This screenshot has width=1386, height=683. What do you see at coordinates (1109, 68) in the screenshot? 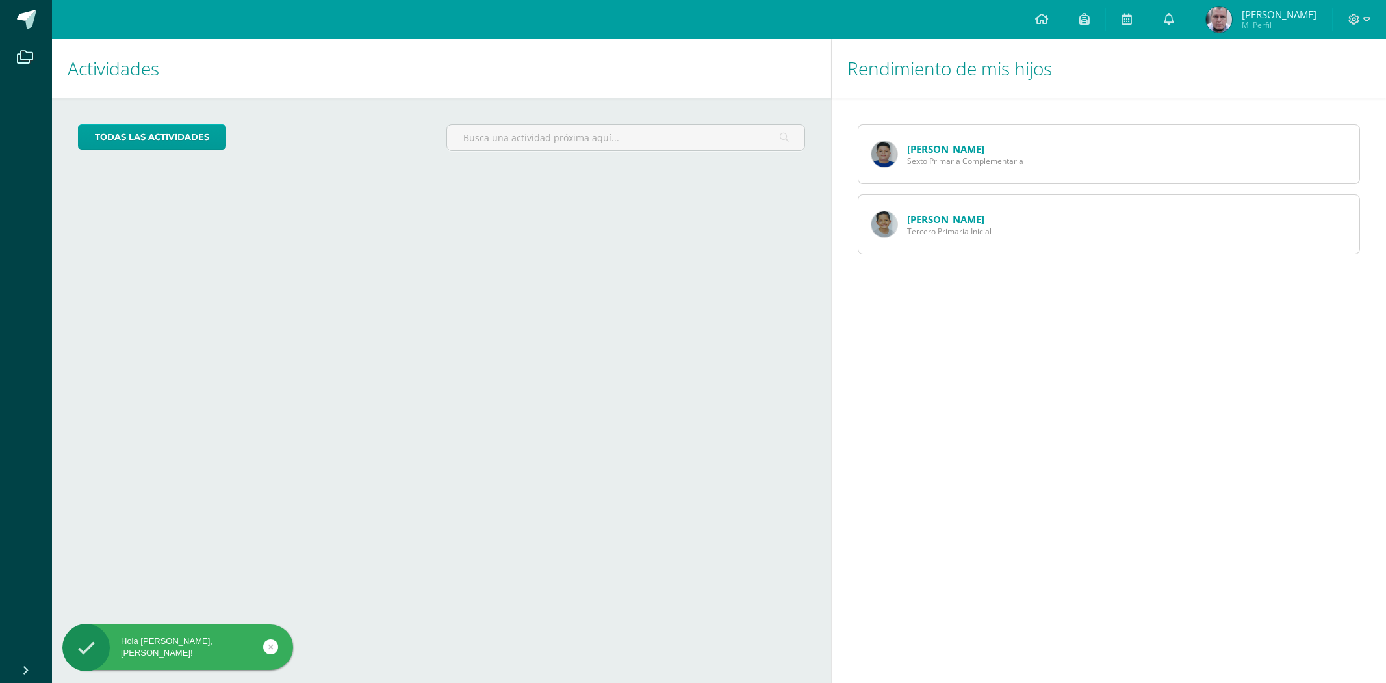
I see `h1: Rendimiento de mis hijos` at bounding box center [1109, 68].